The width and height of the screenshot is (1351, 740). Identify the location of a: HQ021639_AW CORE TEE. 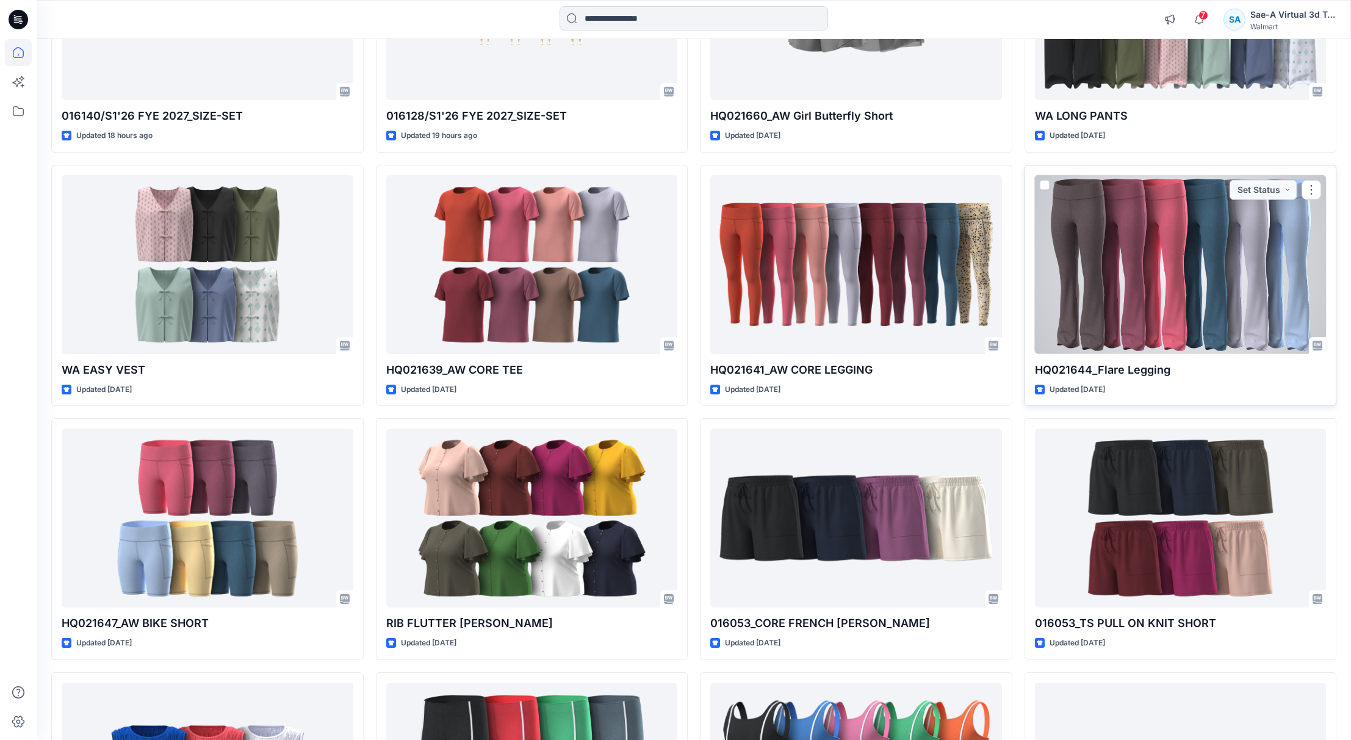
(532, 264).